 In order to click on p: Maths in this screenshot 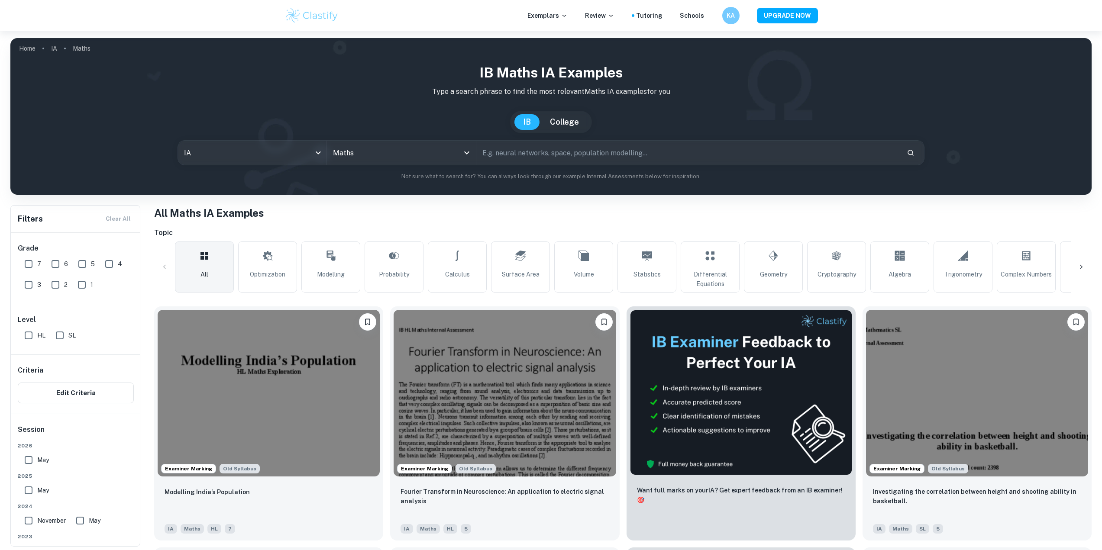, I will do `click(81, 49)`.